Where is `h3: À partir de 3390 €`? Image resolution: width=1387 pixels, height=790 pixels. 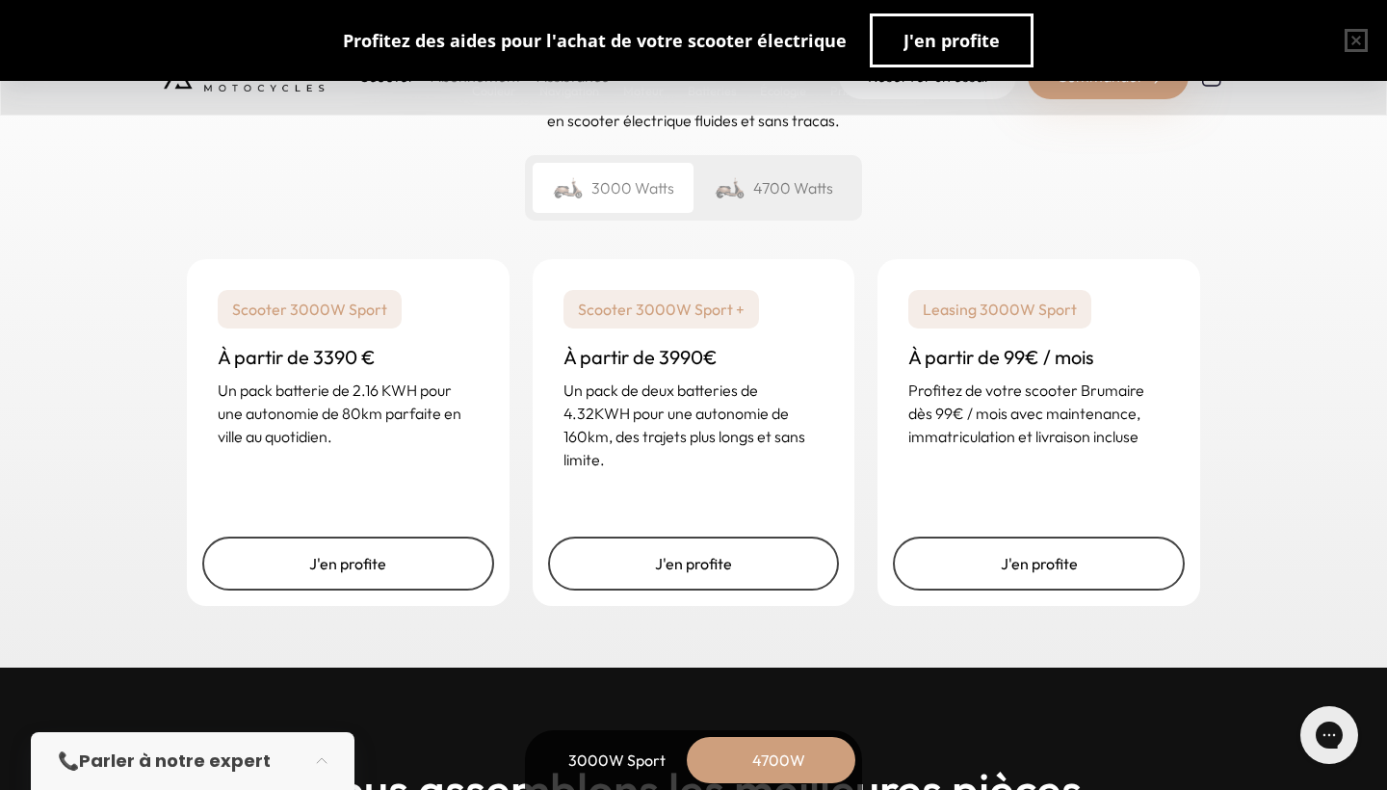 h3: À partir de 3390 € is located at coordinates (348, 357).